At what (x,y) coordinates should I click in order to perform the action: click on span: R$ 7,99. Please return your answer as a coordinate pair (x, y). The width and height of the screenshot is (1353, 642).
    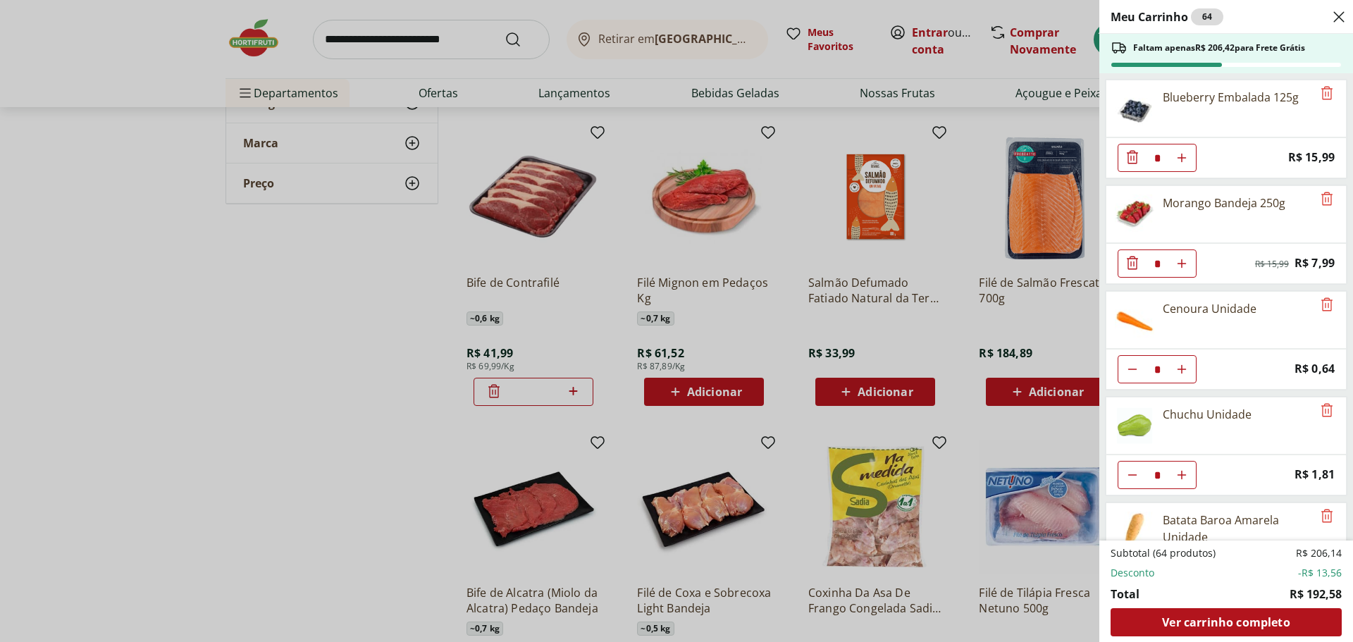
    Looking at the image, I should click on (1314, 263).